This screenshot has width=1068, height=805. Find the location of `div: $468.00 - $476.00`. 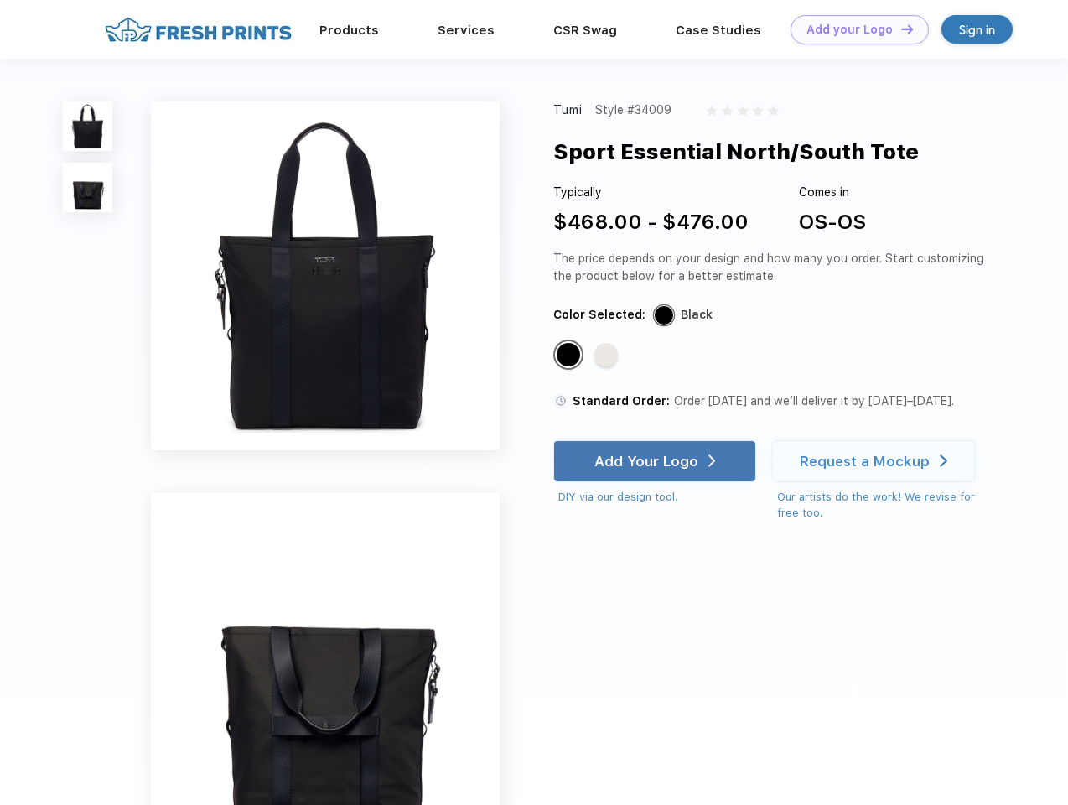

div: $468.00 - $476.00 is located at coordinates (651, 222).